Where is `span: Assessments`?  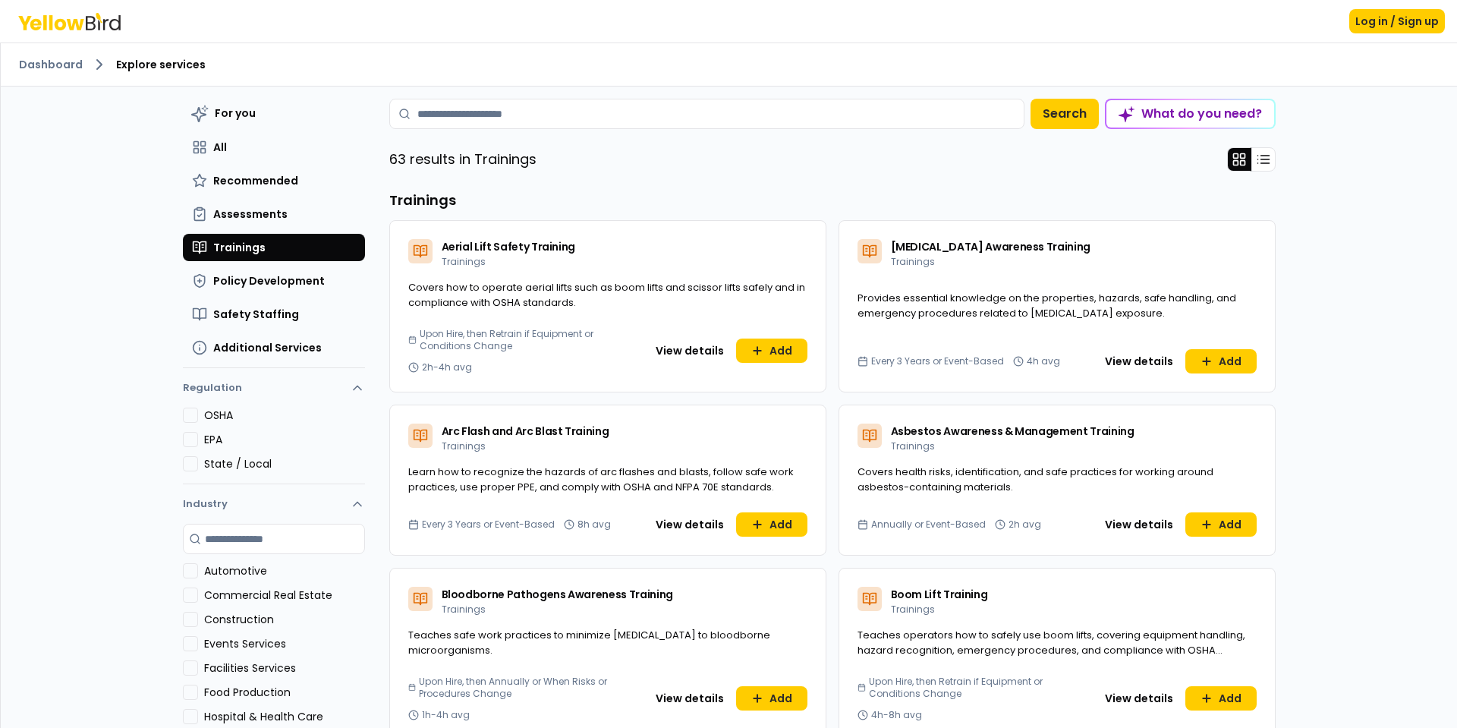 span: Assessments is located at coordinates (250, 214).